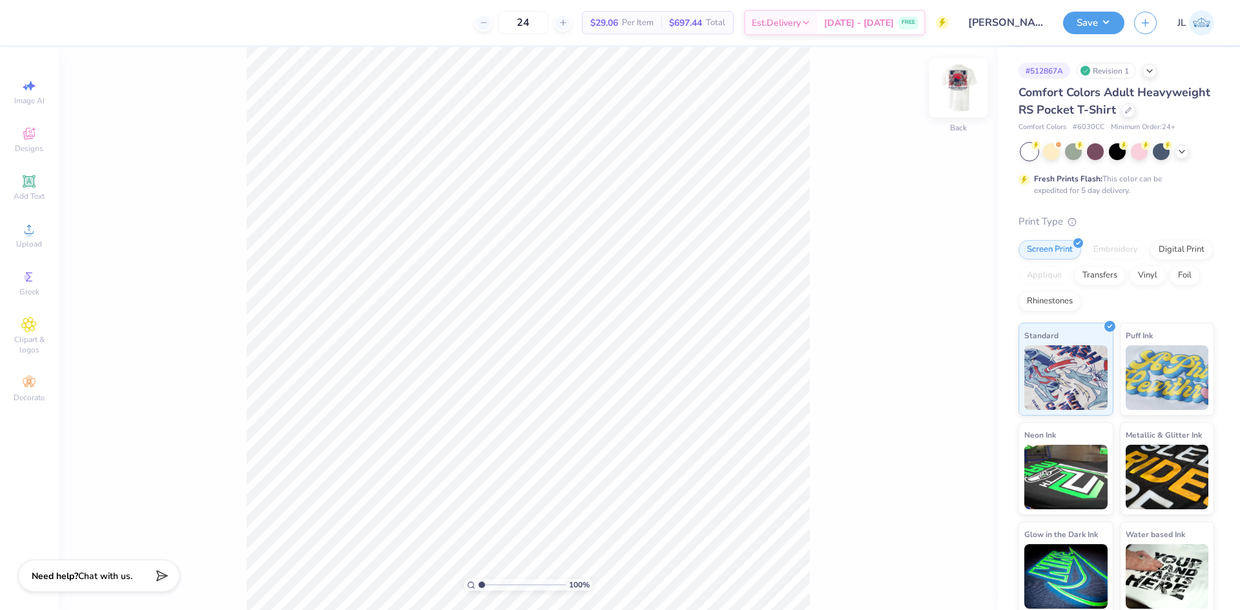  What do you see at coordinates (1042, 127) in the screenshot?
I see `span: Comfort Colors` at bounding box center [1042, 127].